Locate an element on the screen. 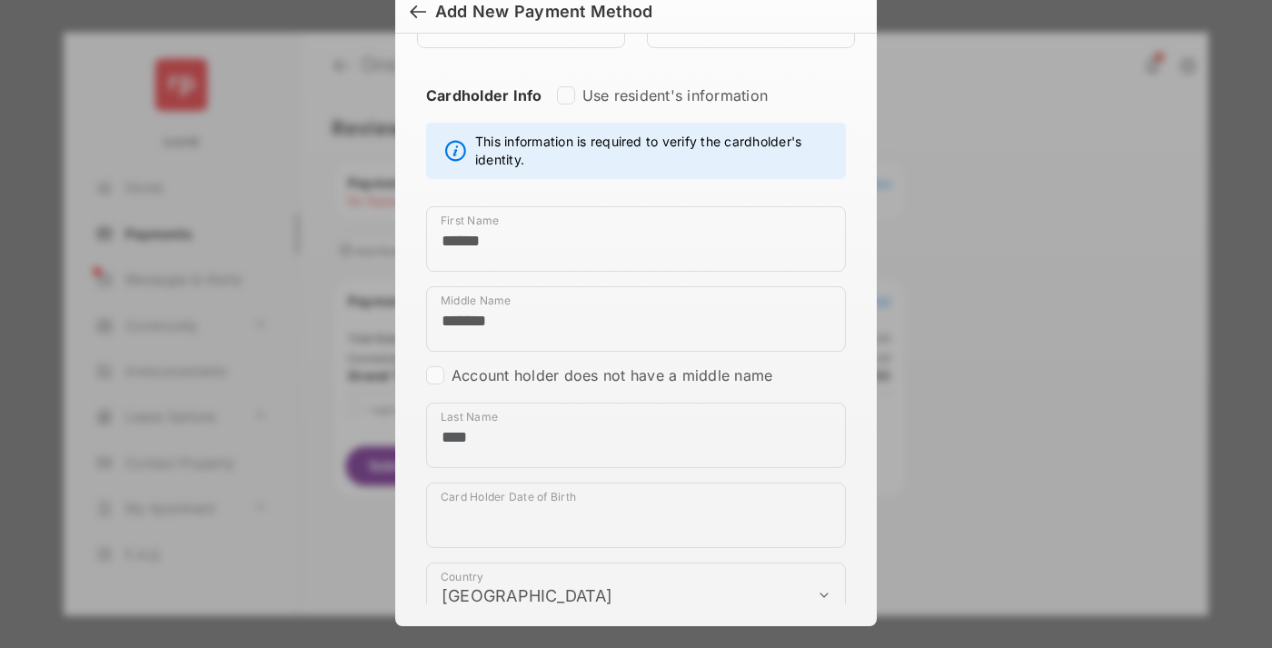  span: This information is required to verify the cardholder's identity. is located at coordinates (655, 151).